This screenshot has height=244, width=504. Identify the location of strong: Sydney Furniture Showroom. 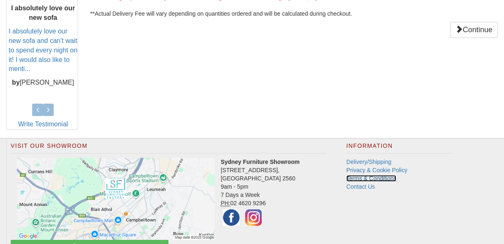
(260, 162).